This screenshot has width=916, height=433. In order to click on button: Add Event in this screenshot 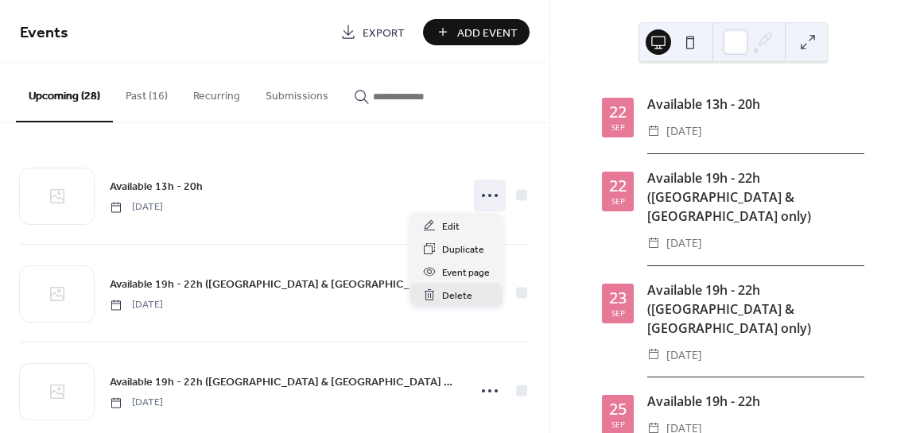, I will do `click(476, 32)`.